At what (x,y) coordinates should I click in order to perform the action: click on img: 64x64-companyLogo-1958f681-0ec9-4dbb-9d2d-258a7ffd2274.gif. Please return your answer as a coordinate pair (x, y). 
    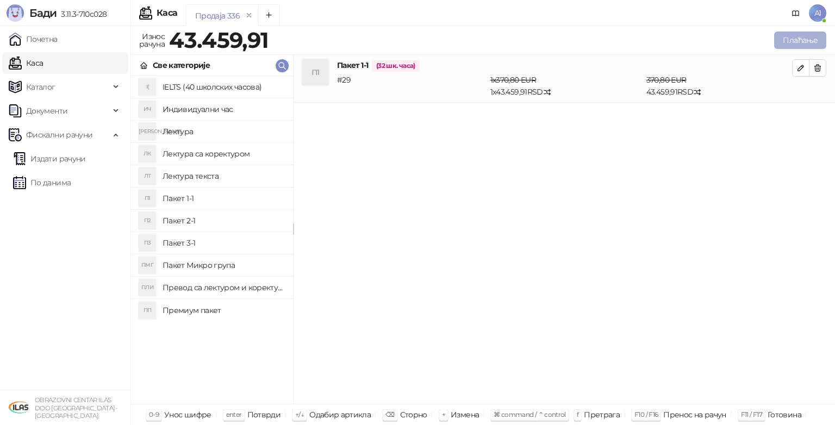
    Looking at the image, I should click on (20, 407).